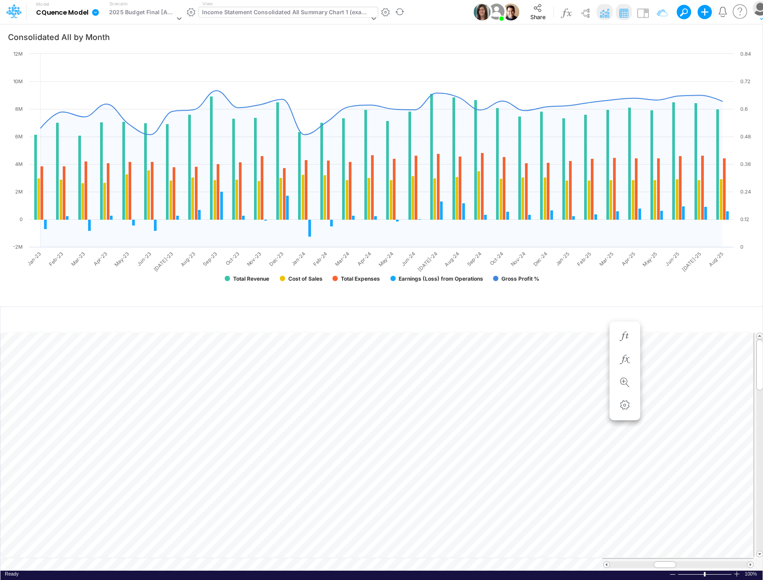  Describe the element at coordinates (34, 258) in the screenshot. I see `text: Jan-23` at that location.